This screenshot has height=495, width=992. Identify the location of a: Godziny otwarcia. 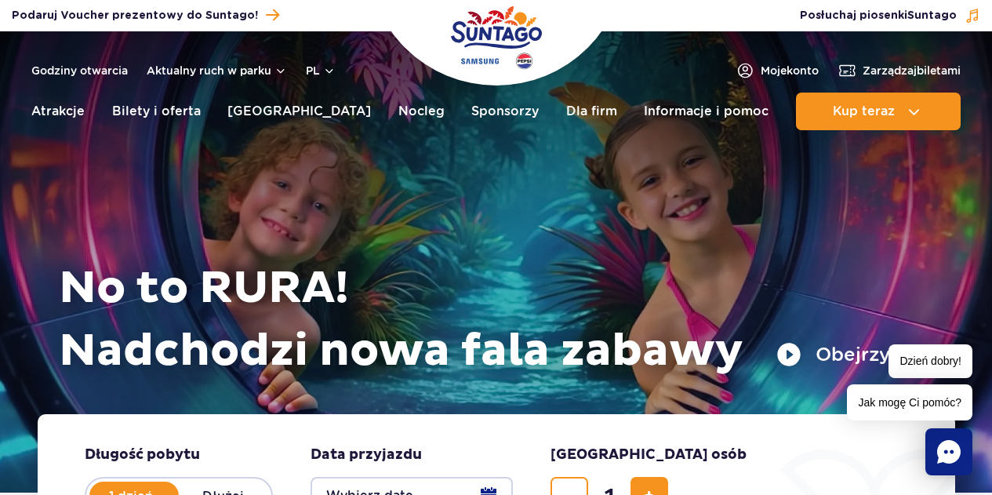
(79, 71).